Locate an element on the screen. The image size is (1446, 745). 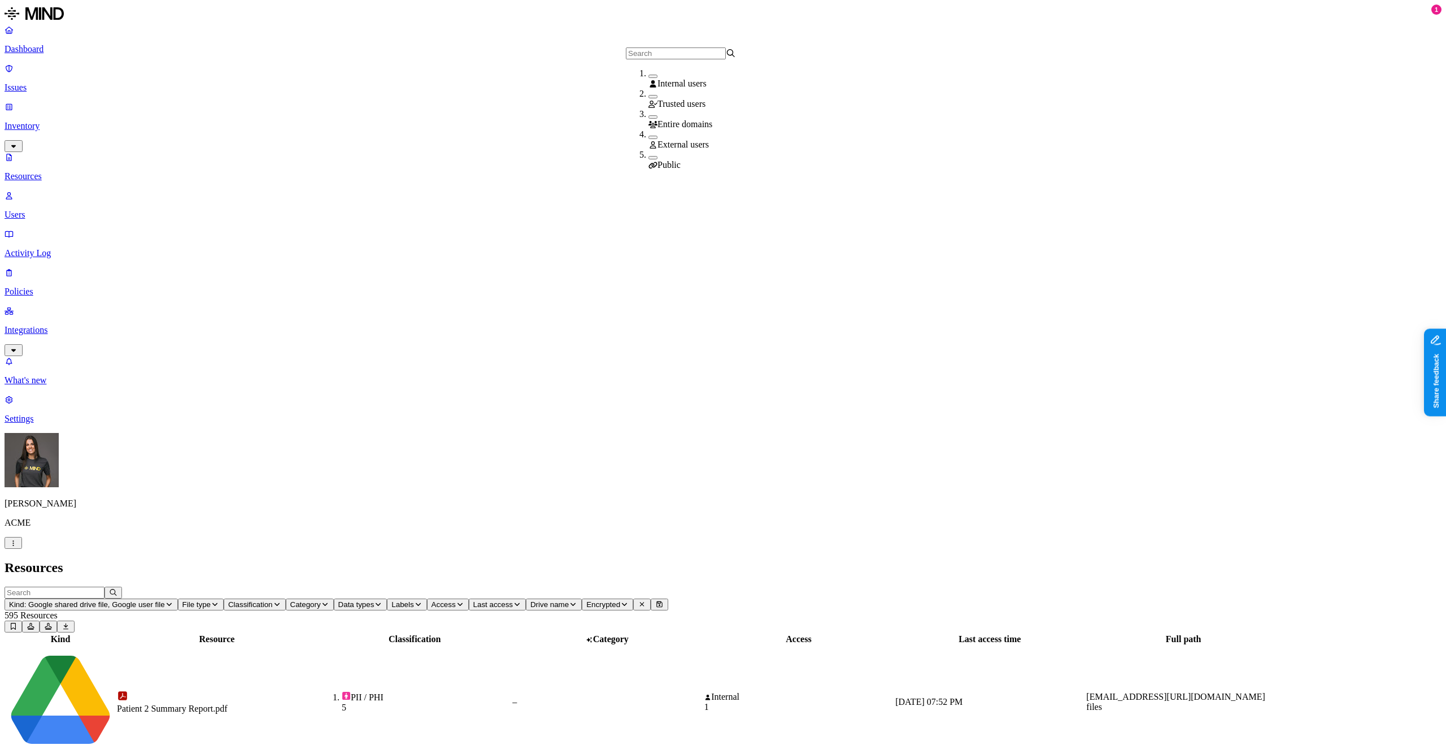
h2: Resources is located at coordinates (723, 567).